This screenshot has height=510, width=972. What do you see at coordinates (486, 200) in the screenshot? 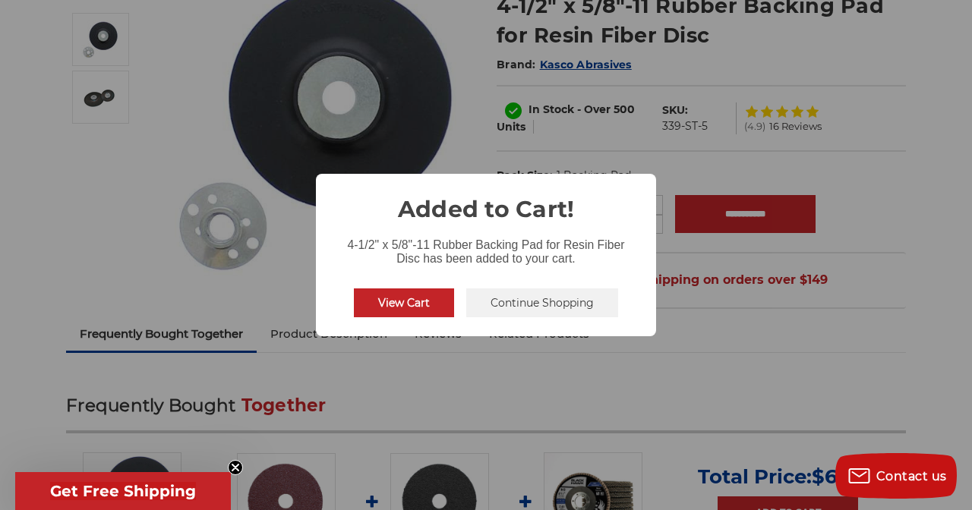
I see `h2: Added to Cart!` at bounding box center [486, 200].